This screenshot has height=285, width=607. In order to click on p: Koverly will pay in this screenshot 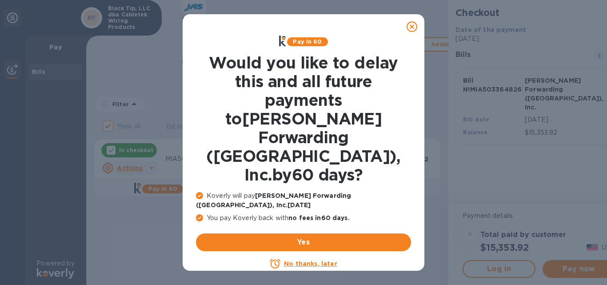, I will do `click(303, 200)`.